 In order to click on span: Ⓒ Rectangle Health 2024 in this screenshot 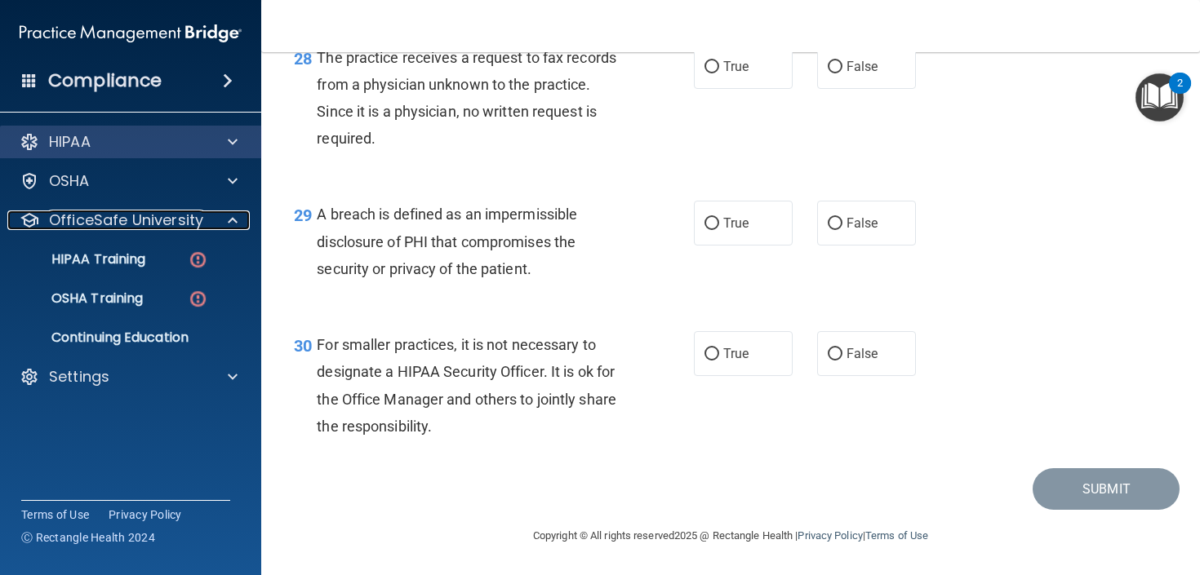, I will do `click(88, 538)`.